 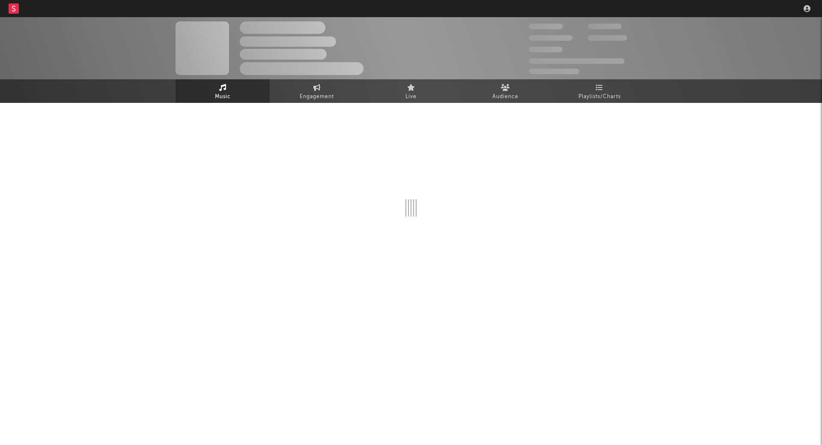 I want to click on span: 50,000,000, so click(x=551, y=38).